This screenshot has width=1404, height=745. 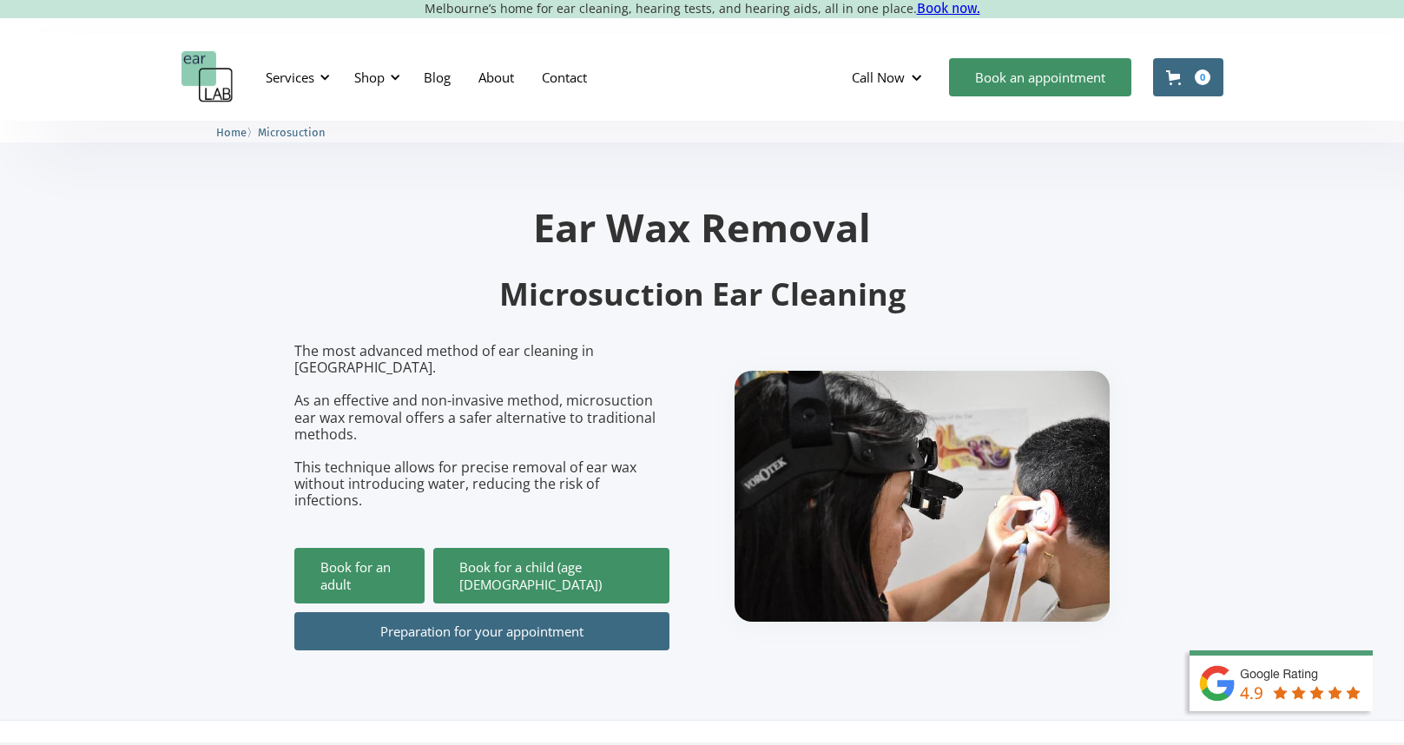 What do you see at coordinates (207, 77) in the screenshot?
I see `a: home` at bounding box center [207, 77].